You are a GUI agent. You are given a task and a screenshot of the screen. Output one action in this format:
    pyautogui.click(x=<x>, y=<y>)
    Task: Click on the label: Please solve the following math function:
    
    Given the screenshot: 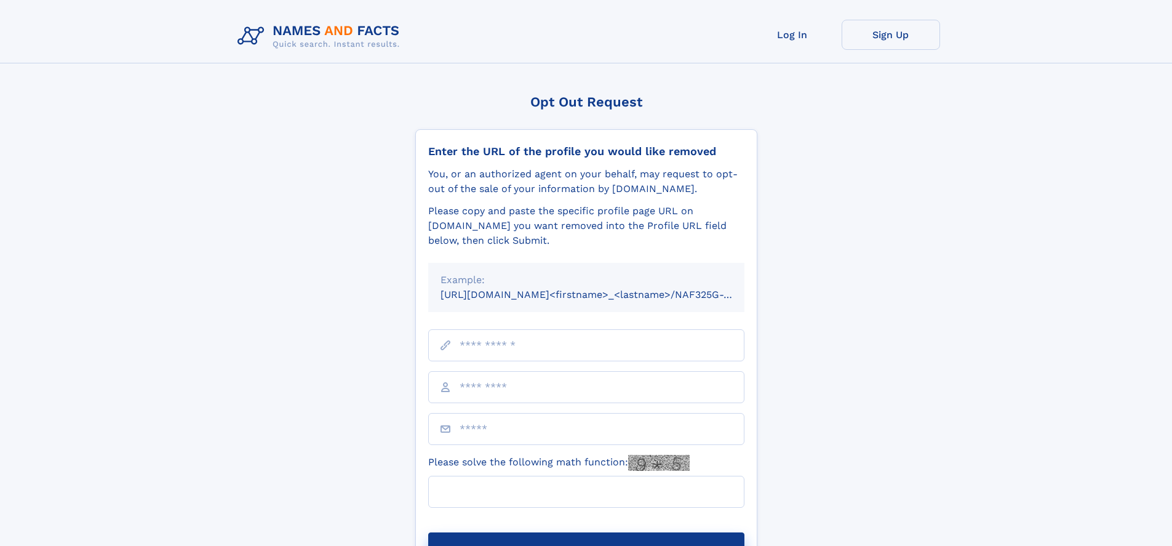 What is the action you would take?
    pyautogui.click(x=559, y=463)
    